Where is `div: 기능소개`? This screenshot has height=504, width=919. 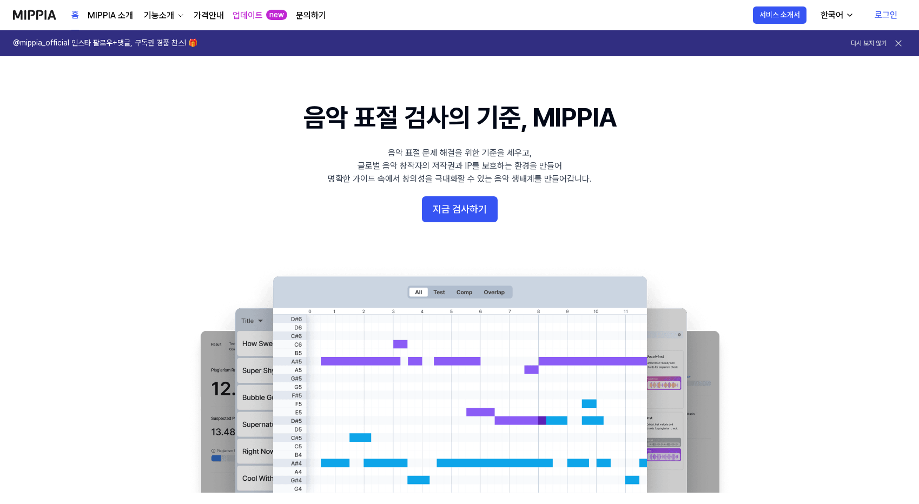 div: 기능소개 is located at coordinates (159, 16).